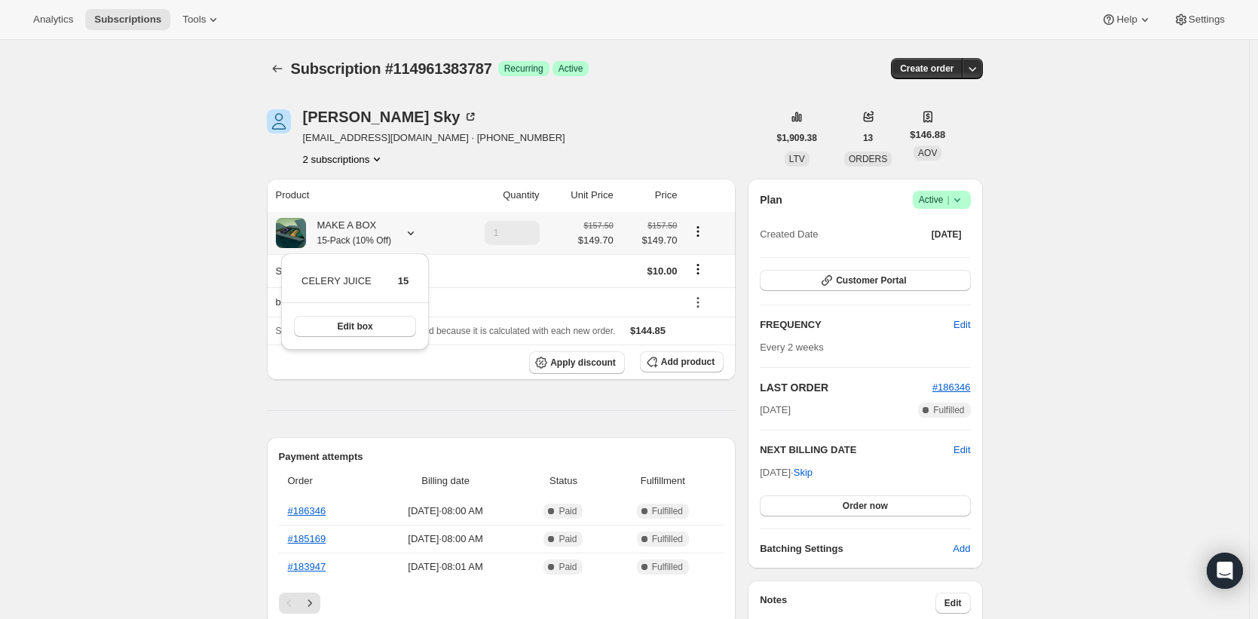 This screenshot has height=619, width=1258. Describe the element at coordinates (961, 549) in the screenshot. I see `span: Add` at that location.